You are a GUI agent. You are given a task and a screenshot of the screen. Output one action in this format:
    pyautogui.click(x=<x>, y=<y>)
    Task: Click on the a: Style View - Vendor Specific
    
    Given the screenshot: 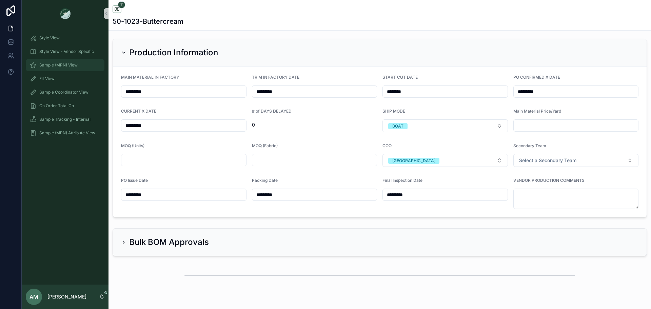 What is the action you would take?
    pyautogui.click(x=65, y=52)
    